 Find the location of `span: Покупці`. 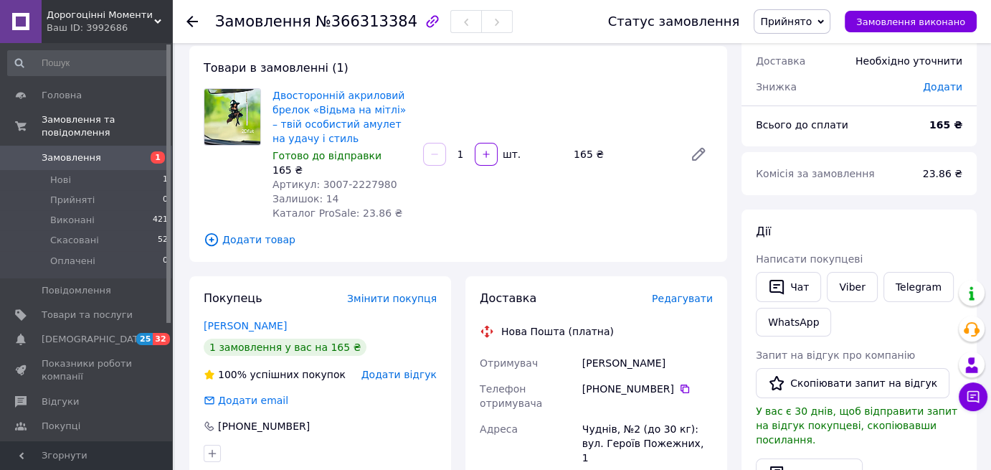

span: Покупці is located at coordinates (61, 426).